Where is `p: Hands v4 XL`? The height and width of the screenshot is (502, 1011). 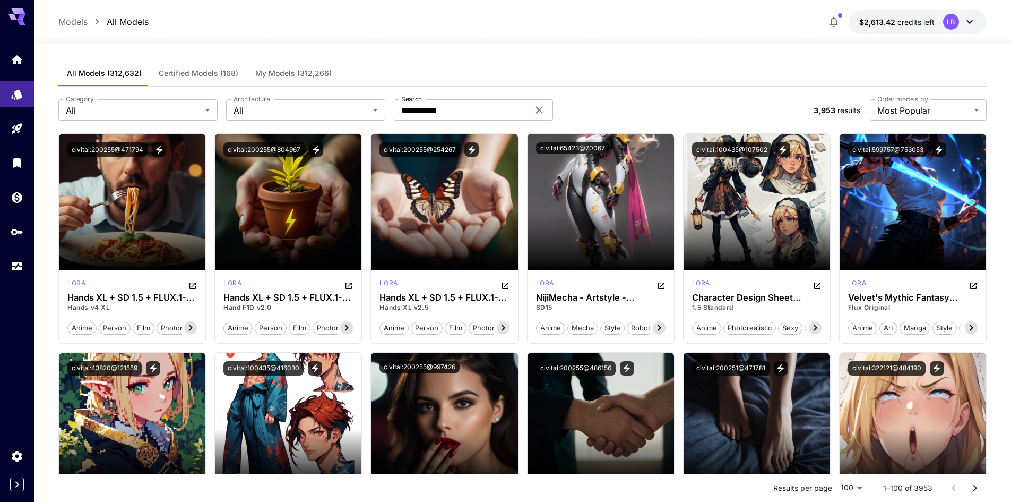
p: Hands v4 XL is located at coordinates (132, 307).